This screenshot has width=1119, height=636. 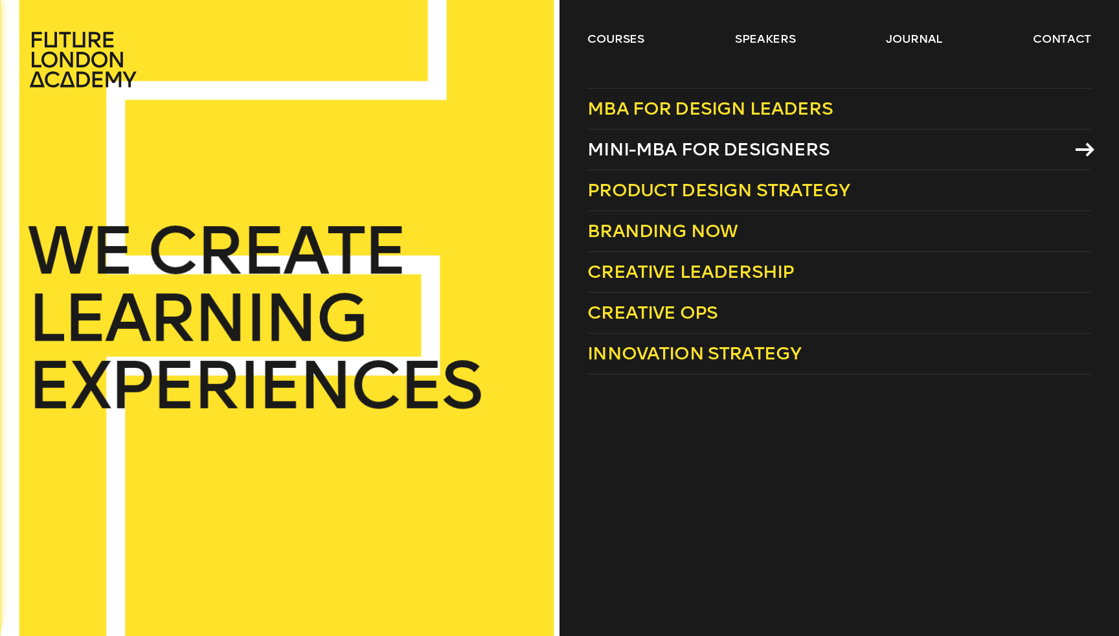 I want to click on span: Creative Leadership, so click(x=691, y=271).